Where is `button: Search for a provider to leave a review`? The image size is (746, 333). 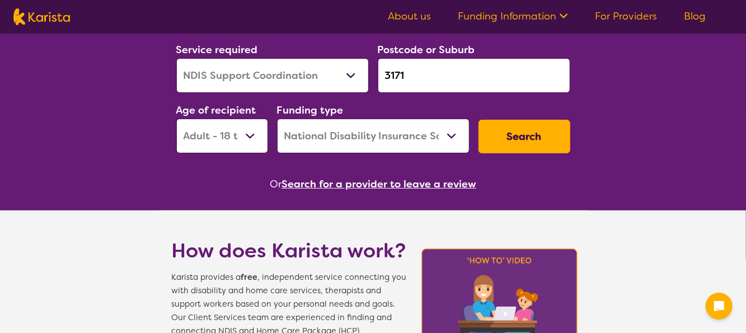 button: Search for a provider to leave a review is located at coordinates (379, 184).